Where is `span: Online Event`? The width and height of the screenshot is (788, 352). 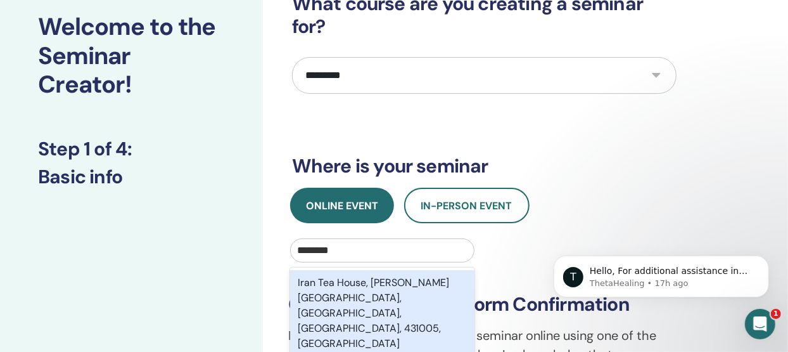 span: Online Event is located at coordinates (342, 205).